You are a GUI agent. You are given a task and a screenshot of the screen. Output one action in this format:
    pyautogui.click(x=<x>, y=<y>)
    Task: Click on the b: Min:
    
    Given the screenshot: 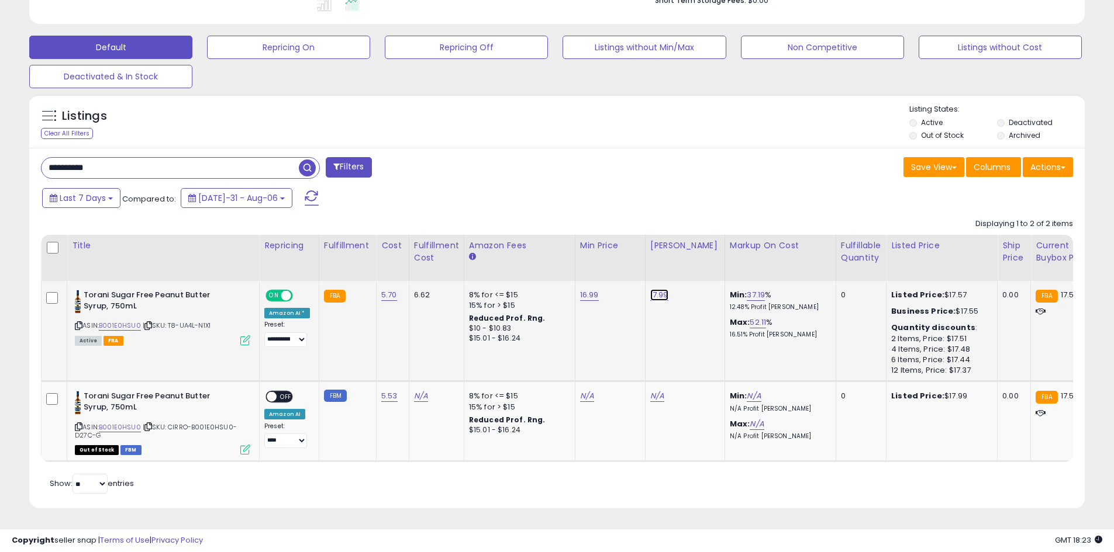 What is the action you would take?
    pyautogui.click(x=738, y=295)
    